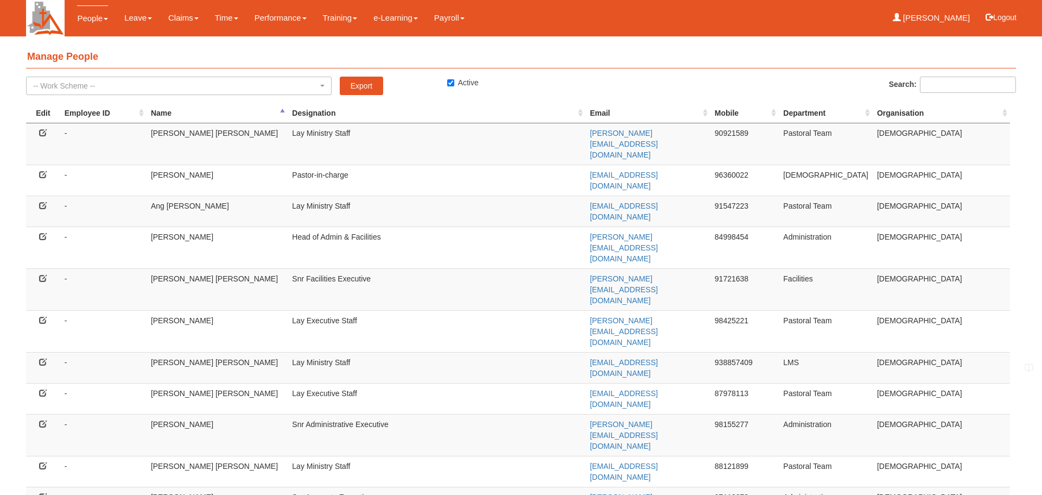 This screenshot has height=495, width=1042. I want to click on input: Search:, so click(968, 85).